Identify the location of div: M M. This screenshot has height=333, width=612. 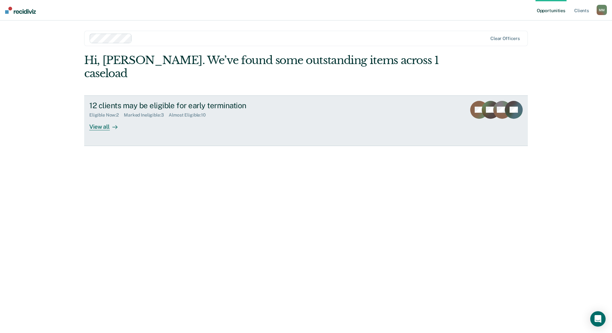
(602, 10).